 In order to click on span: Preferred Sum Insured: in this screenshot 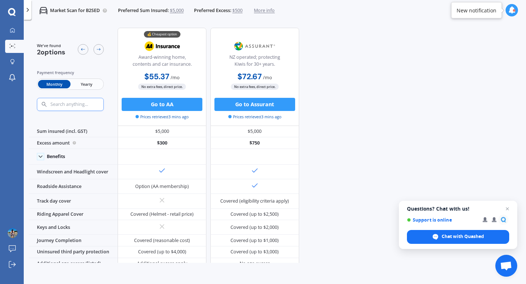, I will do `click(143, 11)`.